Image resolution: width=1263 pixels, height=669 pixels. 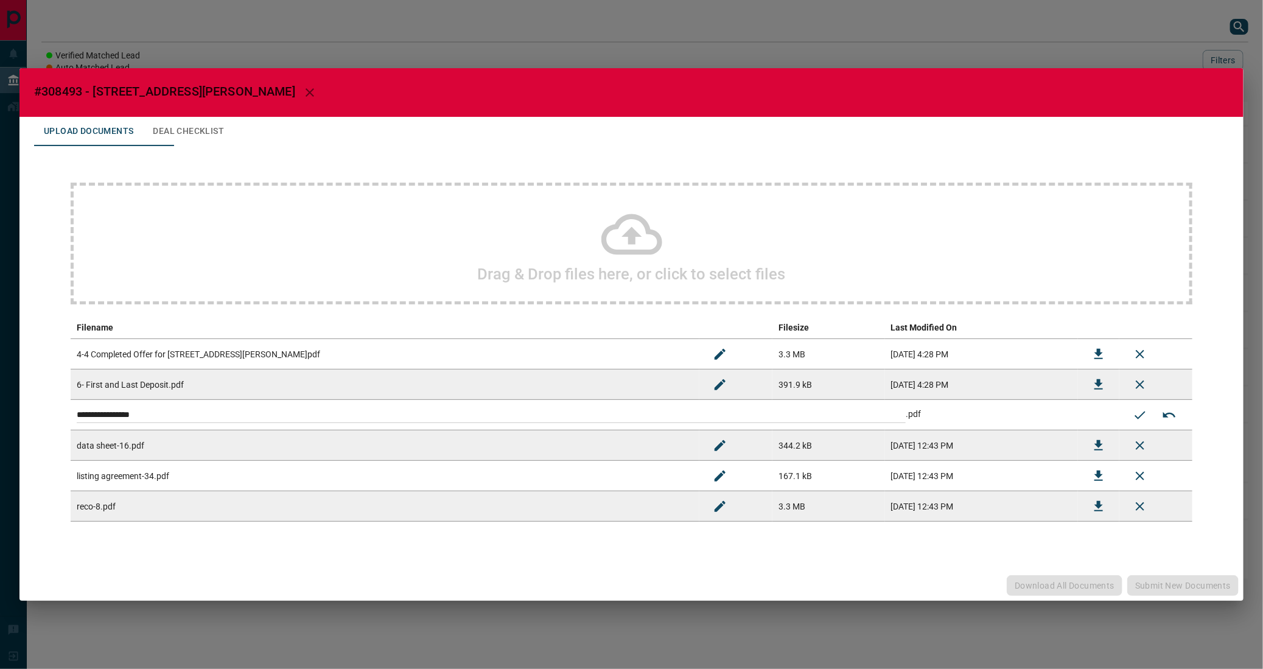 I want to click on td: data sheet-16.pdf, so click(x=385, y=446).